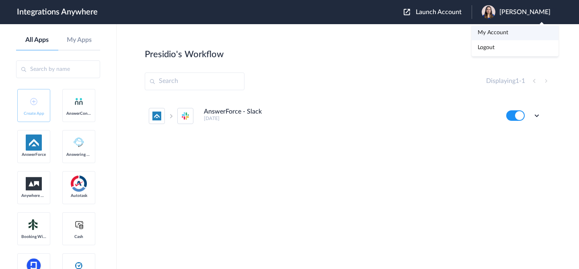  Describe the element at coordinates (34, 154) in the screenshot. I see `span: AnswerForce` at that location.